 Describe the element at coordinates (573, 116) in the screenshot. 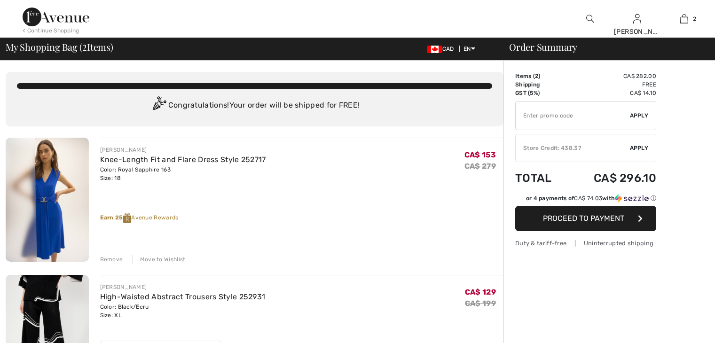

I see `input: Promo code` at that location.